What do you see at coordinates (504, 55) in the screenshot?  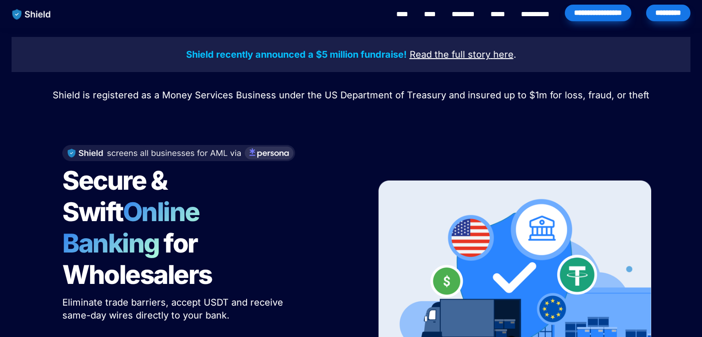 I see `u: here` at bounding box center [504, 55].